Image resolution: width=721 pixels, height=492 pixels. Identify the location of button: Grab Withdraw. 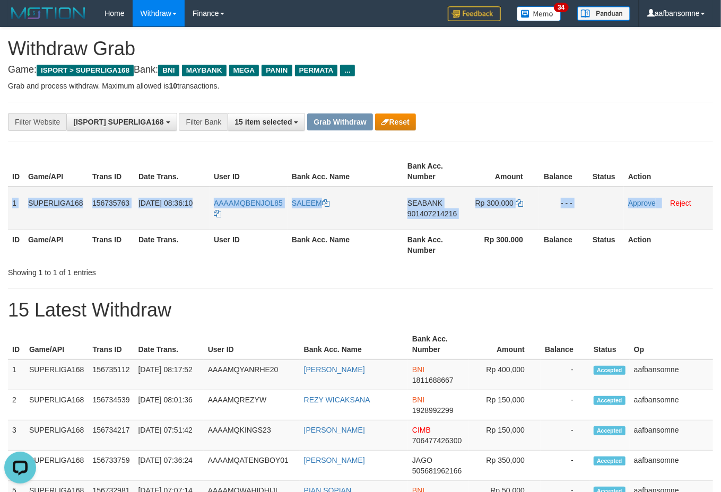
(339, 122).